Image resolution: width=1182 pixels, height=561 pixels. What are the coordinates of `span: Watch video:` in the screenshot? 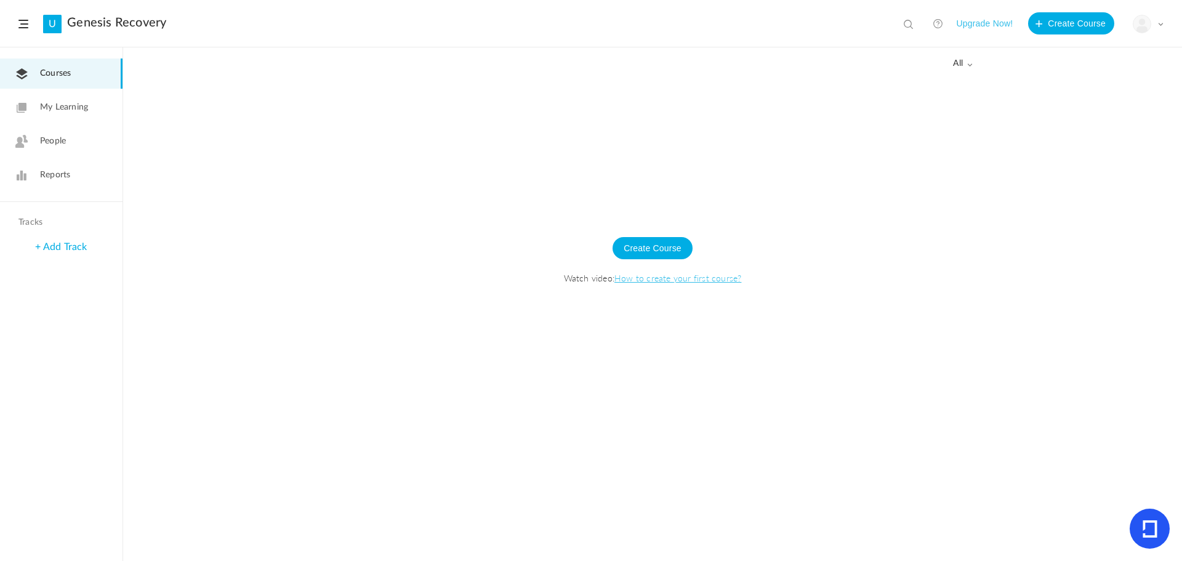 It's located at (653, 278).